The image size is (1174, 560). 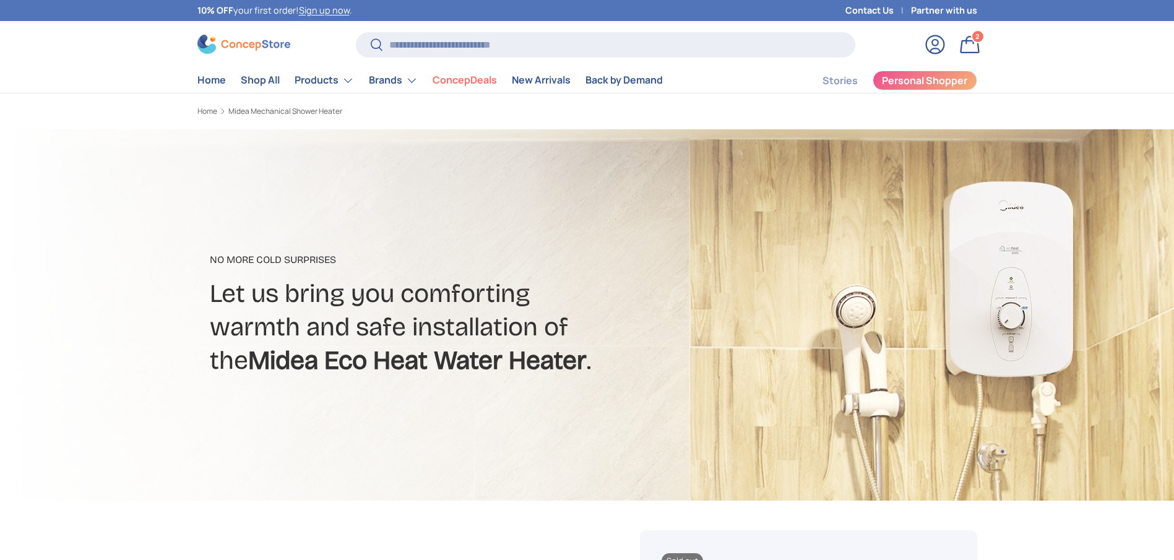 I want to click on a: New Arrivals, so click(x=541, y=80).